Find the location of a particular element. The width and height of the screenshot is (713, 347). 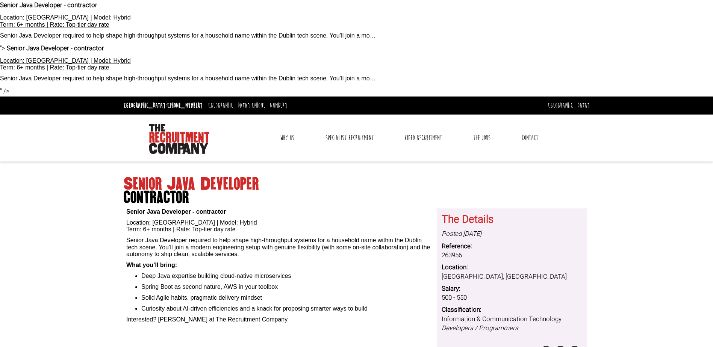

dt: Location: is located at coordinates (512, 268).